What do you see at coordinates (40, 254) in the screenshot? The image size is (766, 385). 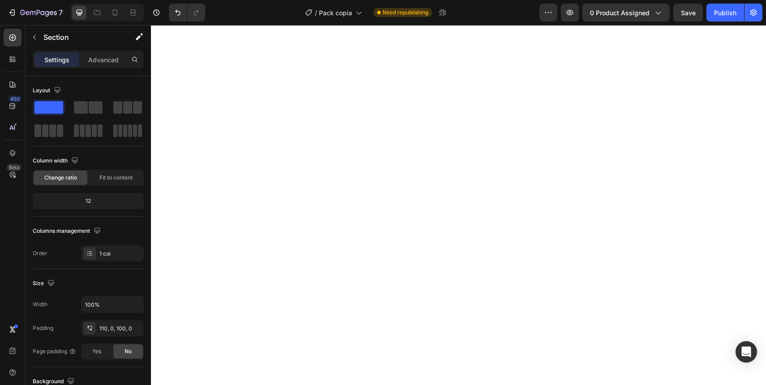 I see `div: Order` at bounding box center [40, 254].